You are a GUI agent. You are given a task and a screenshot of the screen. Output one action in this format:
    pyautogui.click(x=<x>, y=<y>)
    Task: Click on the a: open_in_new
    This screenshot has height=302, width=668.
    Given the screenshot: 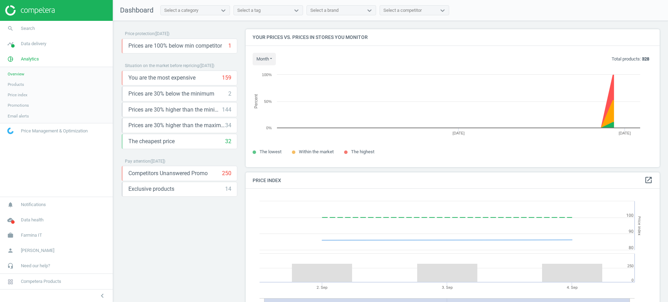 What is the action you would take?
    pyautogui.click(x=649, y=181)
    